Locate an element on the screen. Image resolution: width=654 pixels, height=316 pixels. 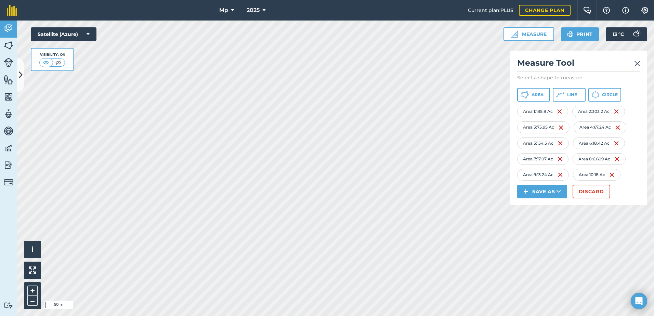
span: Area is located at coordinates (537, 95).